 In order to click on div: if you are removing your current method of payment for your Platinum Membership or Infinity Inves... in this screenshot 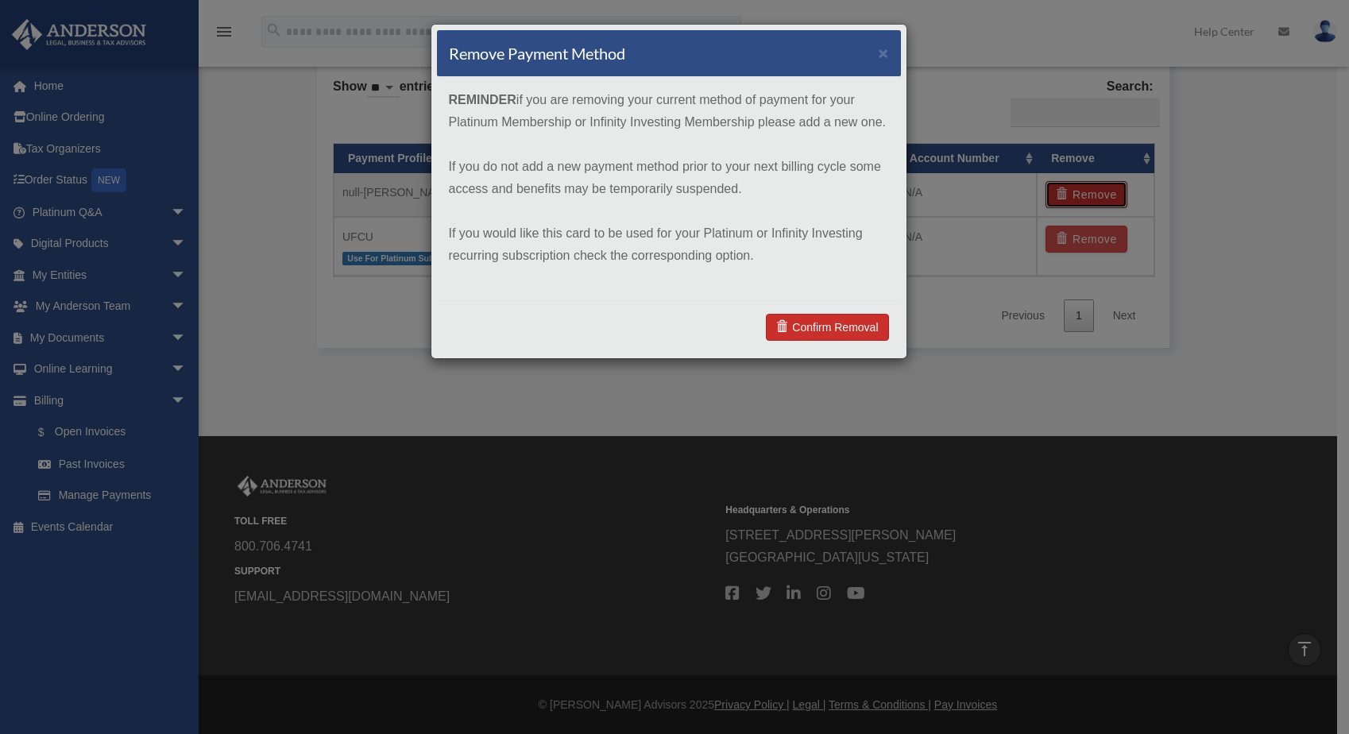, I will do `click(669, 189)`.